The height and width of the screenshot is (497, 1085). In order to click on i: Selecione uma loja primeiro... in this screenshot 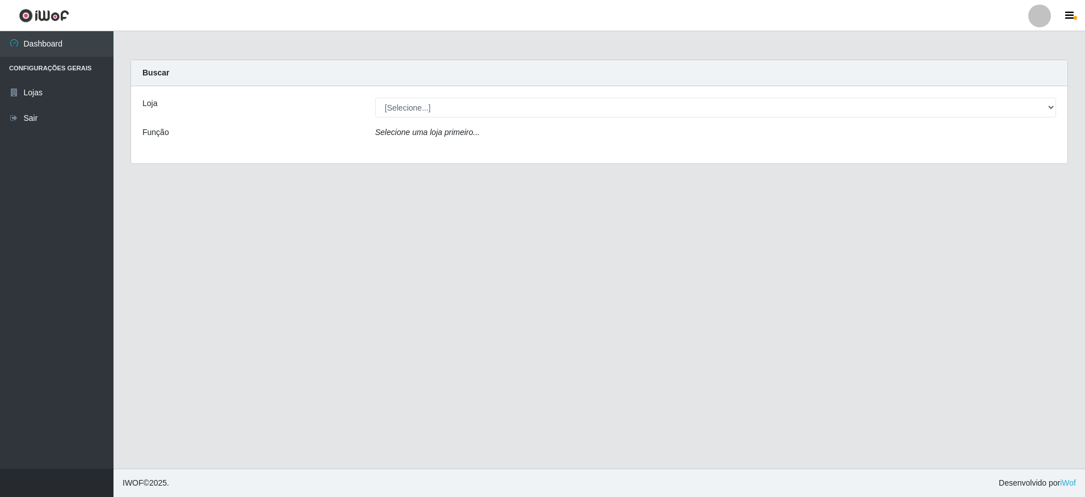, I will do `click(427, 132)`.